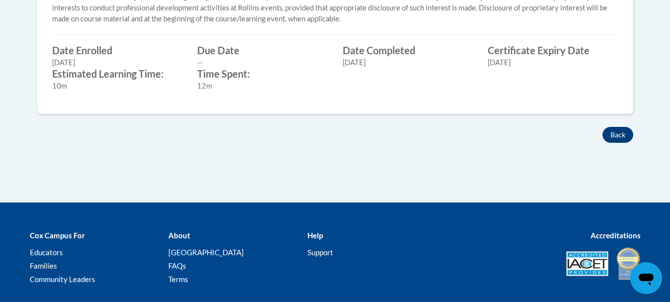 The image size is (670, 302). Describe the element at coordinates (179, 235) in the screenshot. I see `b: About` at that location.